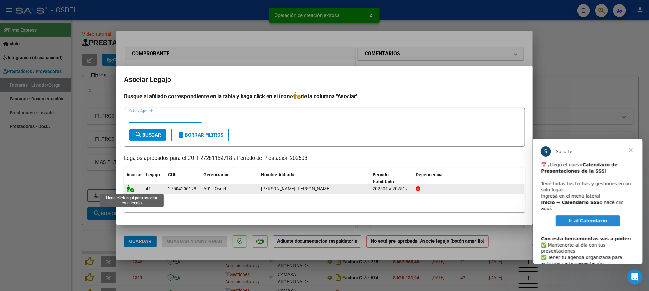 The height and width of the screenshot is (291, 649). What do you see at coordinates (391, 179) in the screenshot?
I see `datatable-header-cell: Periodo Habilitado` at bounding box center [391, 179].